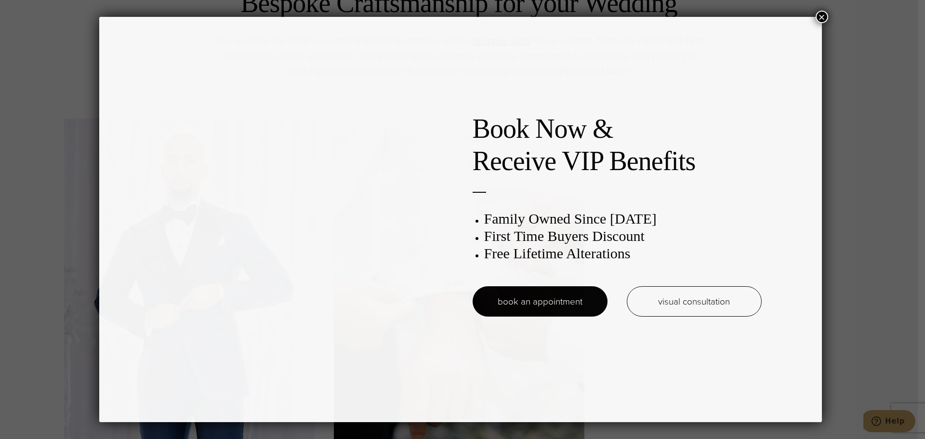 The width and height of the screenshot is (925, 439). What do you see at coordinates (617, 145) in the screenshot?
I see `h2: Book Now & Receive VIP Benefits` at bounding box center [617, 145].